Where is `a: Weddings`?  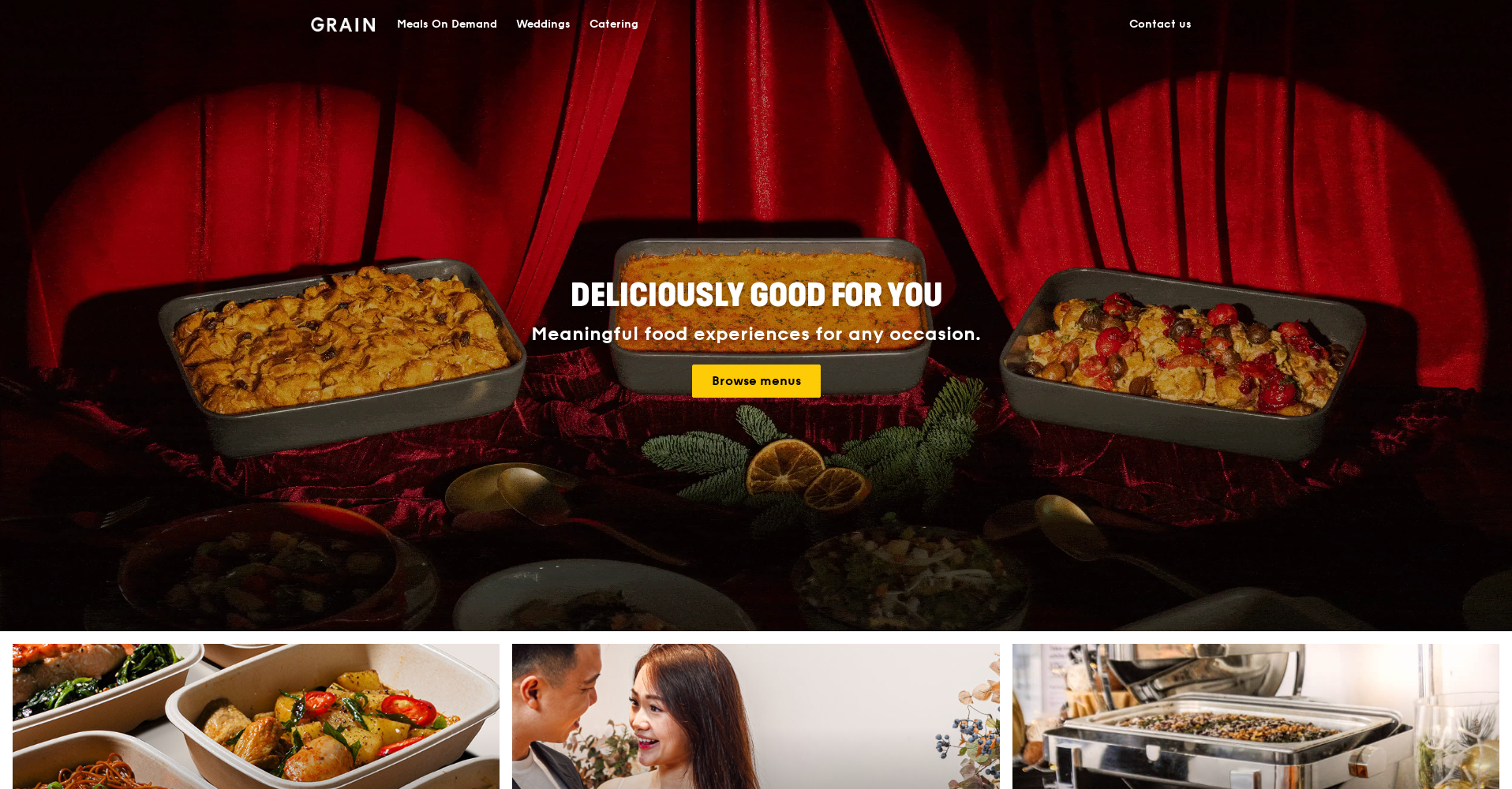
a: Weddings is located at coordinates (543, 24).